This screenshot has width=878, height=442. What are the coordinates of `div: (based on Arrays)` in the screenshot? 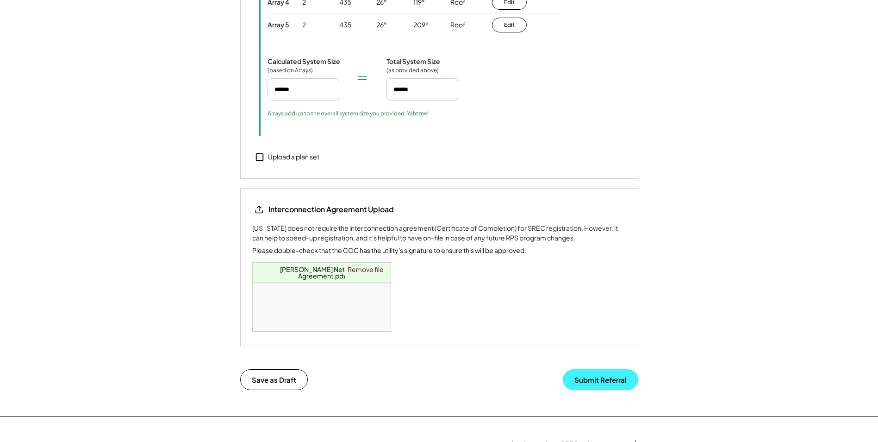 It's located at (291, 70).